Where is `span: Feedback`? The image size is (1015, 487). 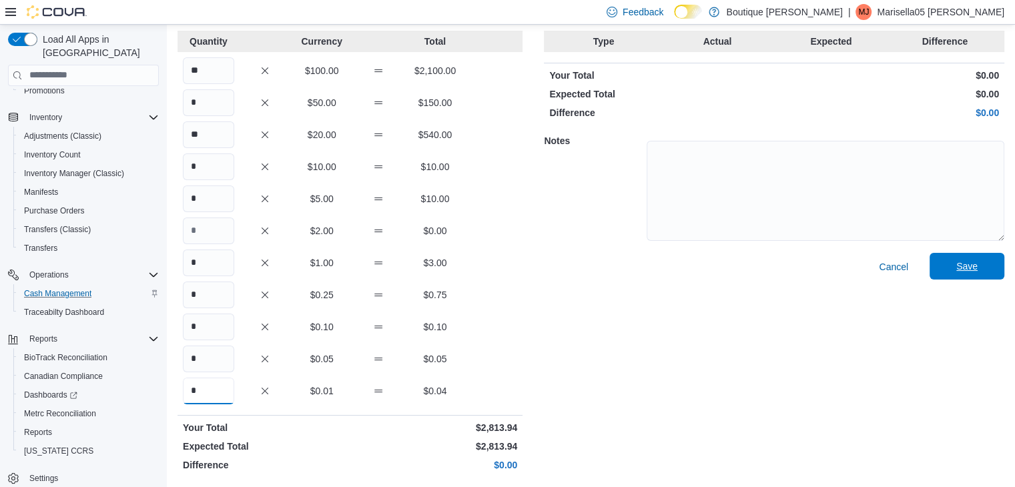 span: Feedback is located at coordinates (643, 12).